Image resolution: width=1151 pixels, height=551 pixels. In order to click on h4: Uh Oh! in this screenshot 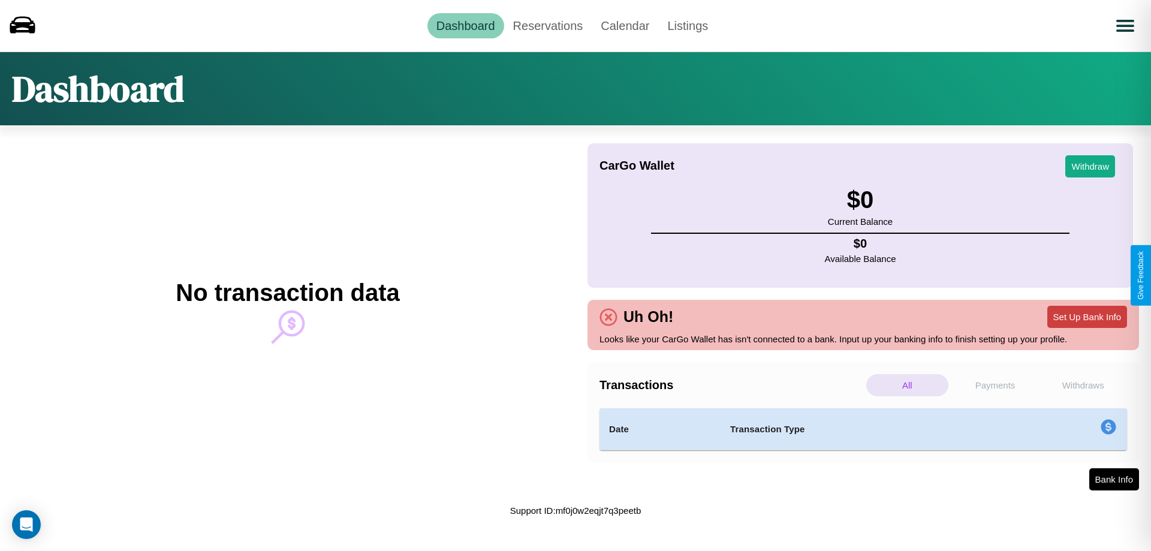, I will do `click(648, 316)`.